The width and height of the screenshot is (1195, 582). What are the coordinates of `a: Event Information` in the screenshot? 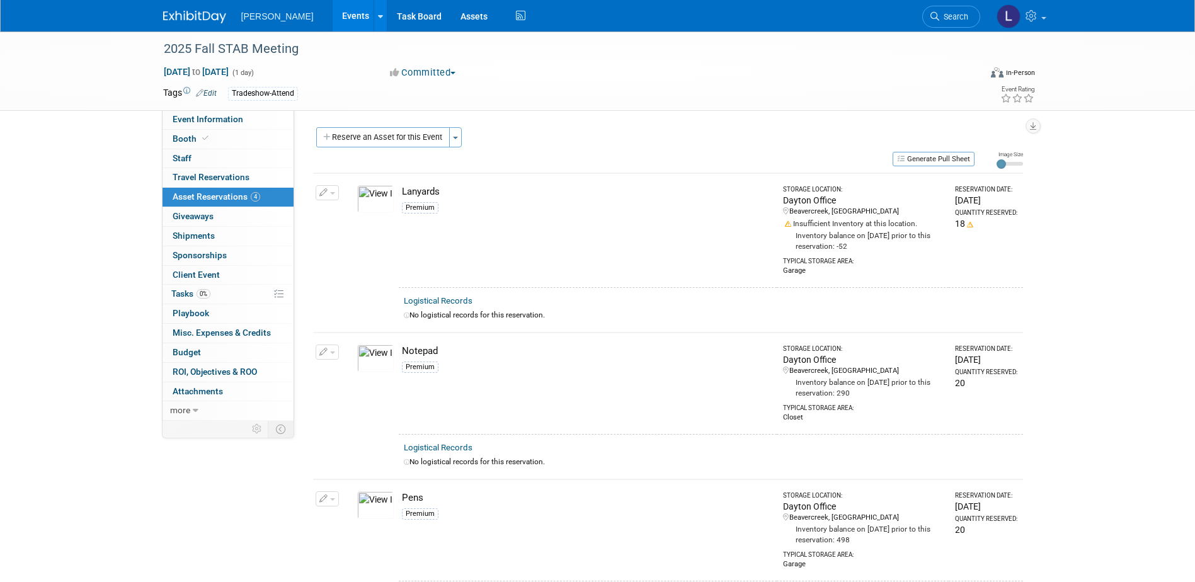 It's located at (228, 120).